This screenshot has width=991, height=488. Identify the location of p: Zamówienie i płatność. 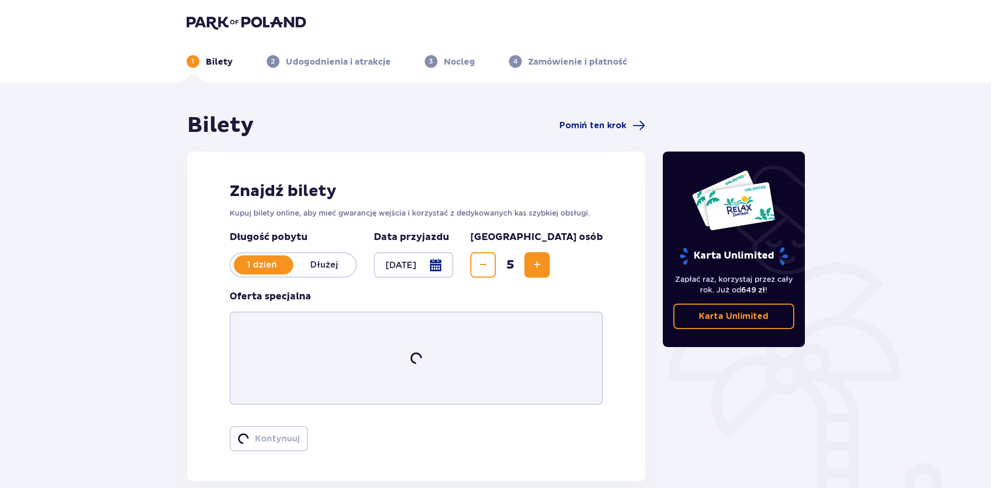
(577, 62).